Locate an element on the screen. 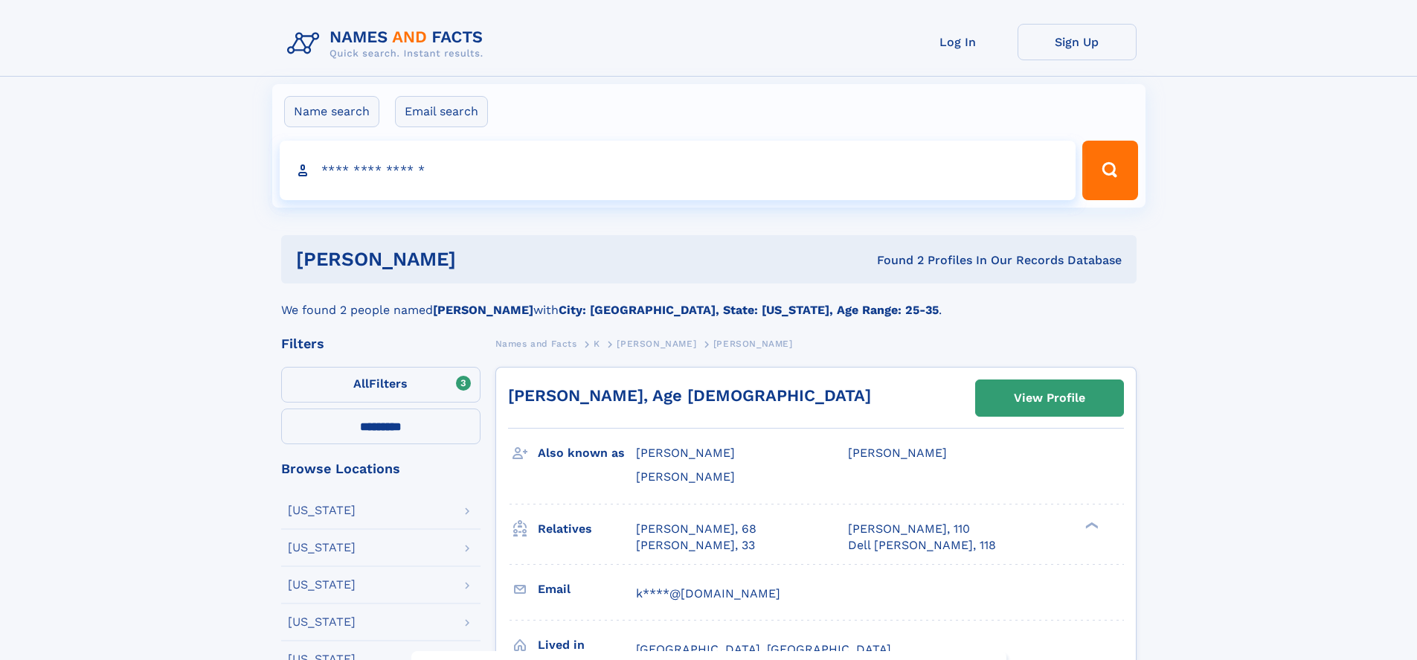 The image size is (1417, 660). div: Browse Locations is located at coordinates (381, 469).